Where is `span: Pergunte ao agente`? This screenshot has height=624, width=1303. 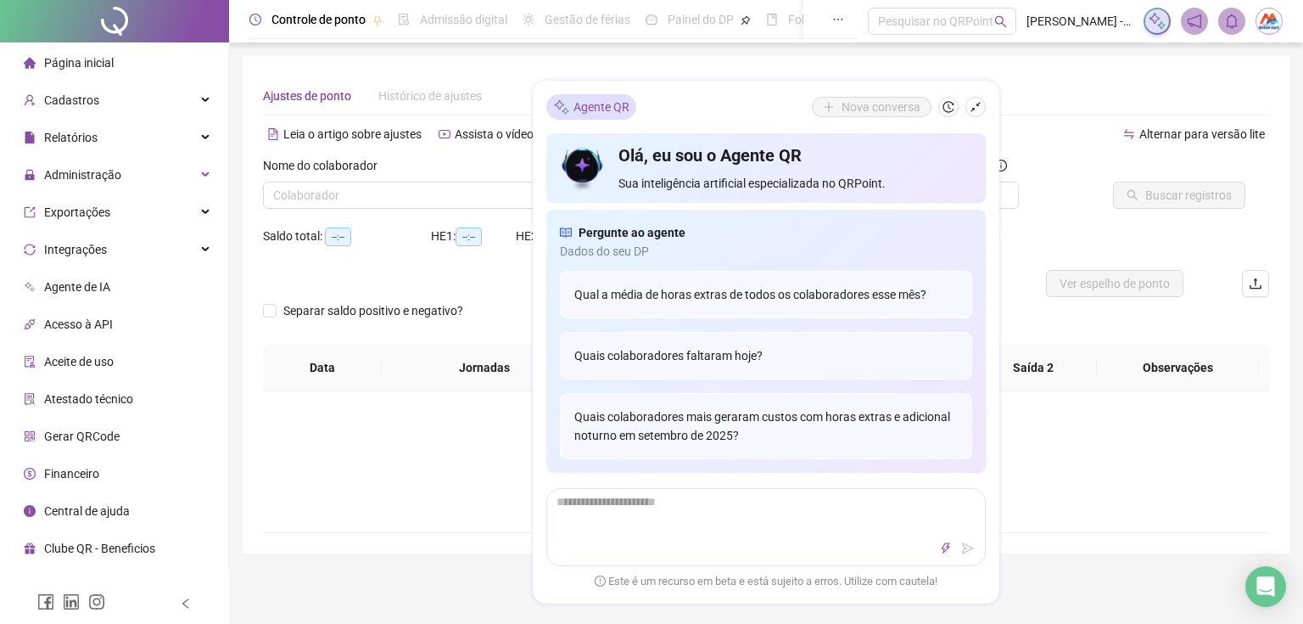
span: Pergunte ao agente is located at coordinates (632, 232).